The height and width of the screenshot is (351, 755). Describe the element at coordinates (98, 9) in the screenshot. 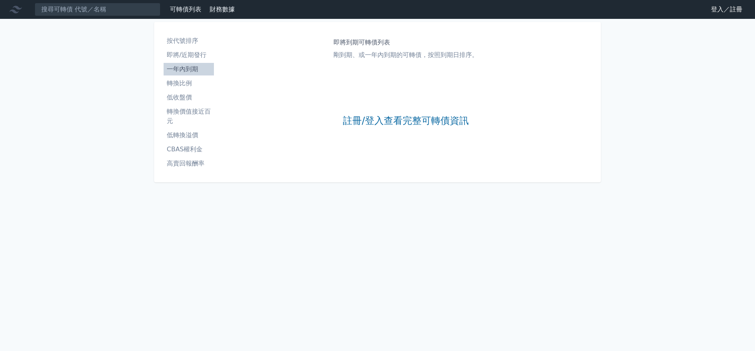

I see `input: 搜尋可轉債 代號／名稱` at that location.